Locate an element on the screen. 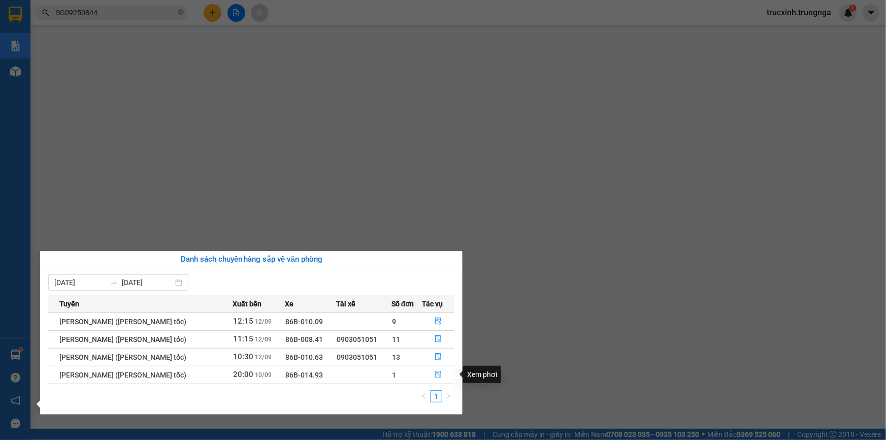  span: Xuất bến is located at coordinates (247, 304).